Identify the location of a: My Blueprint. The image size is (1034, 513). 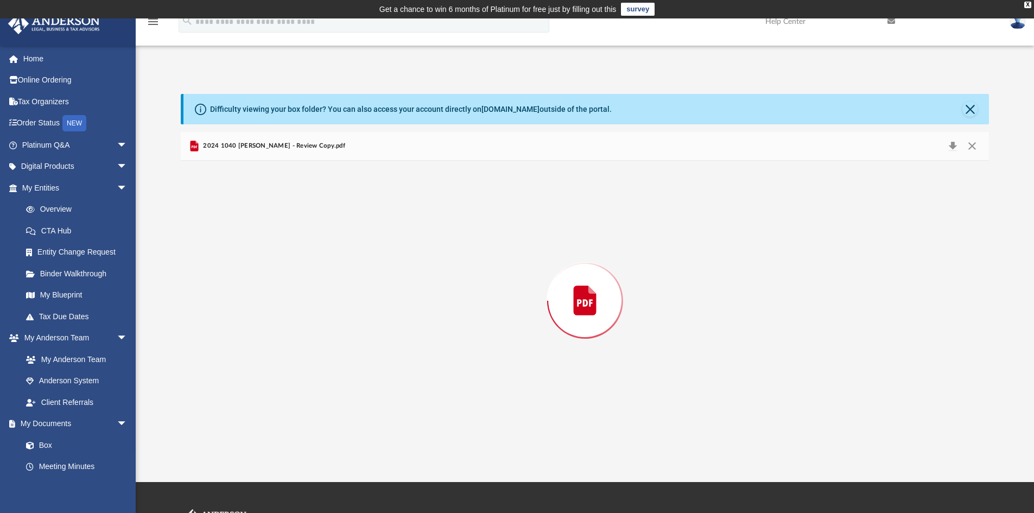
(77, 295).